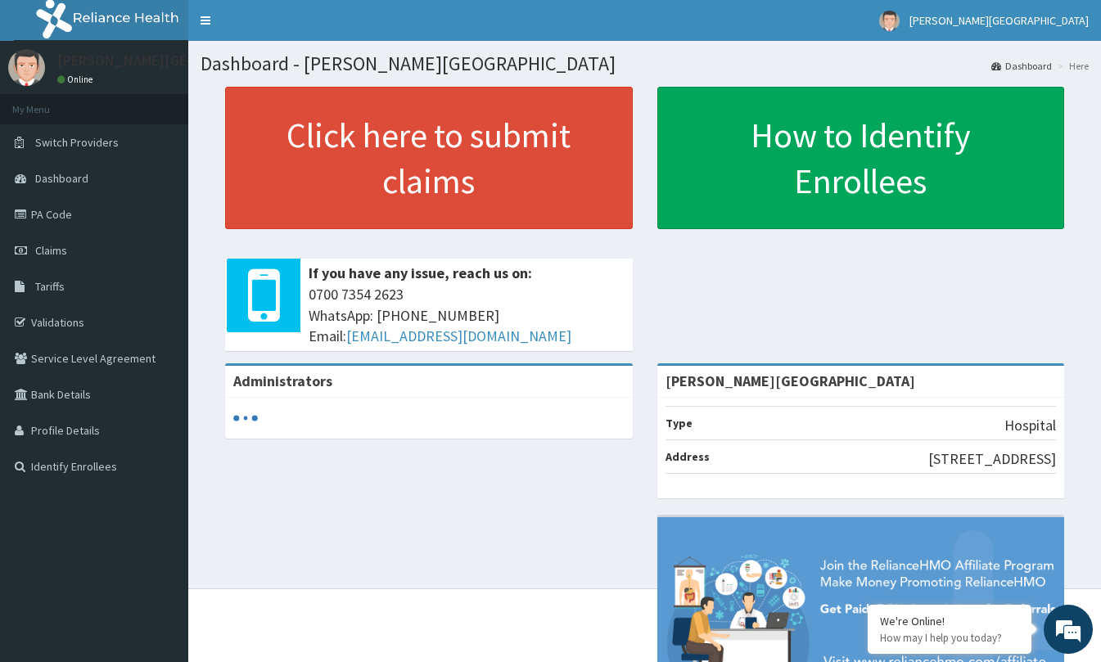 The height and width of the screenshot is (662, 1101). I want to click on svg: audio-loading, so click(246, 418).